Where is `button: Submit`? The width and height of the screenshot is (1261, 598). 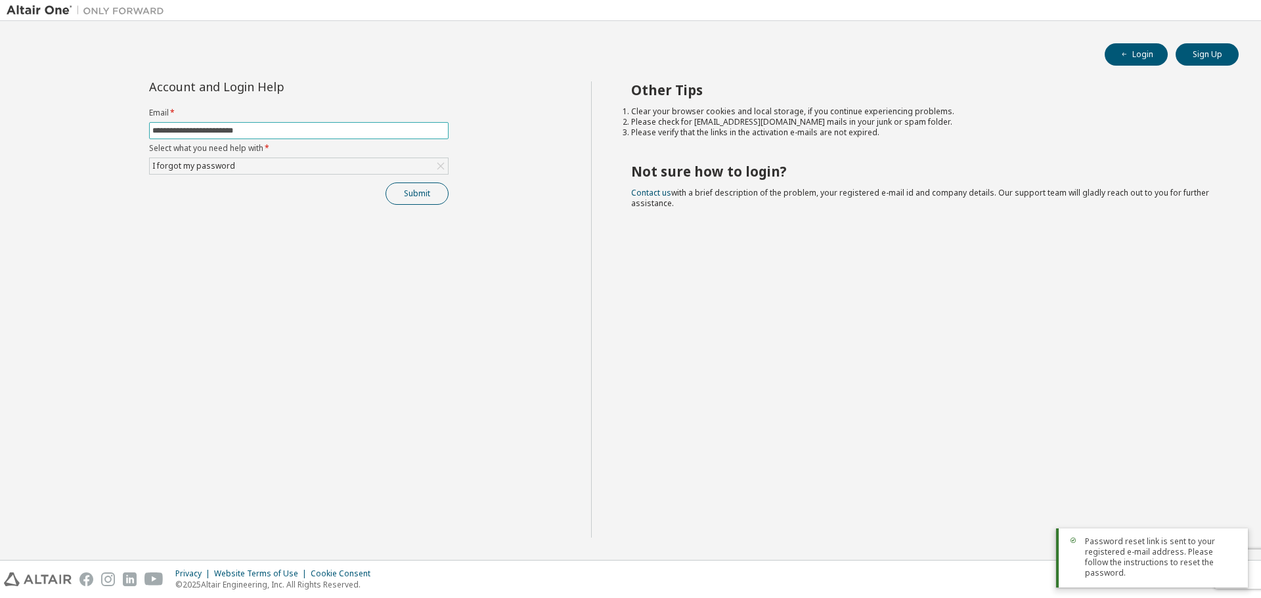 button: Submit is located at coordinates (417, 194).